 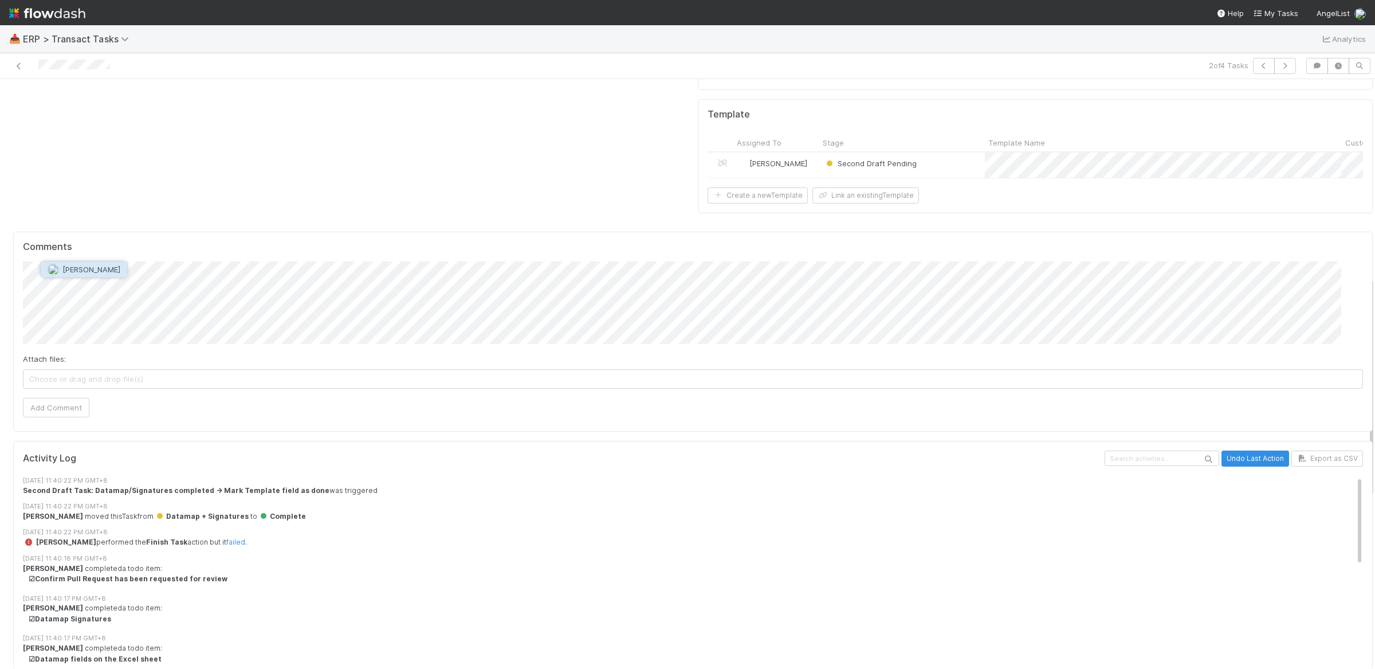 What do you see at coordinates (1162, 458) in the screenshot?
I see `input: Search activities...` at bounding box center [1162, 458].